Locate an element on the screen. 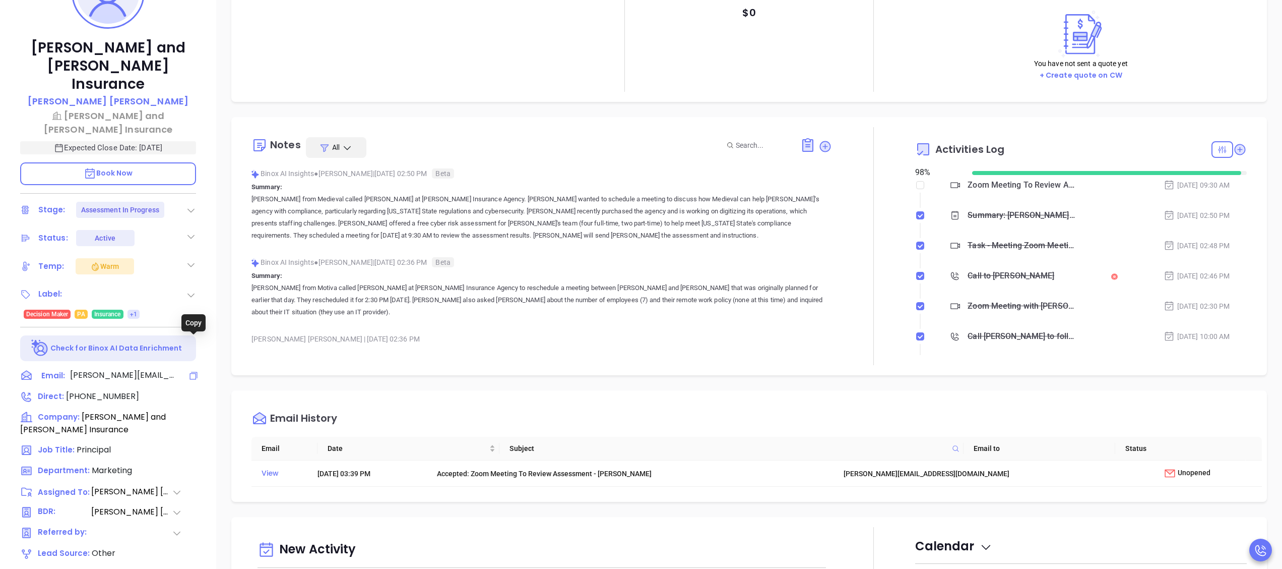 The image size is (1282, 569). span: Insurance is located at coordinates (107, 314).